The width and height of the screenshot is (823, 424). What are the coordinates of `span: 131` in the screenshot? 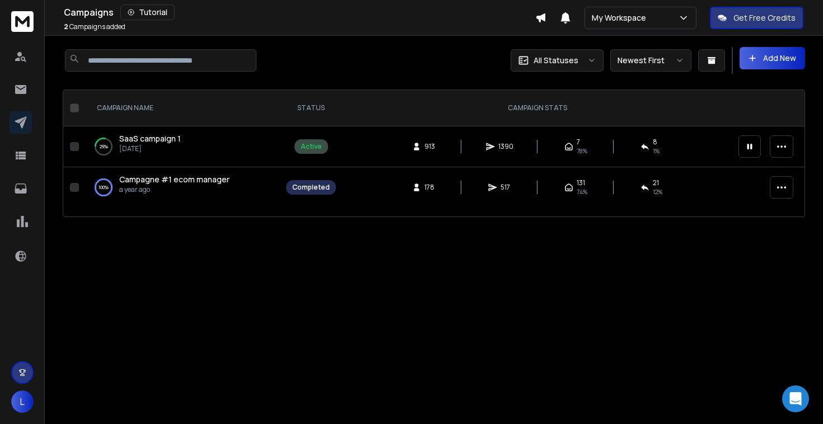 It's located at (581, 183).